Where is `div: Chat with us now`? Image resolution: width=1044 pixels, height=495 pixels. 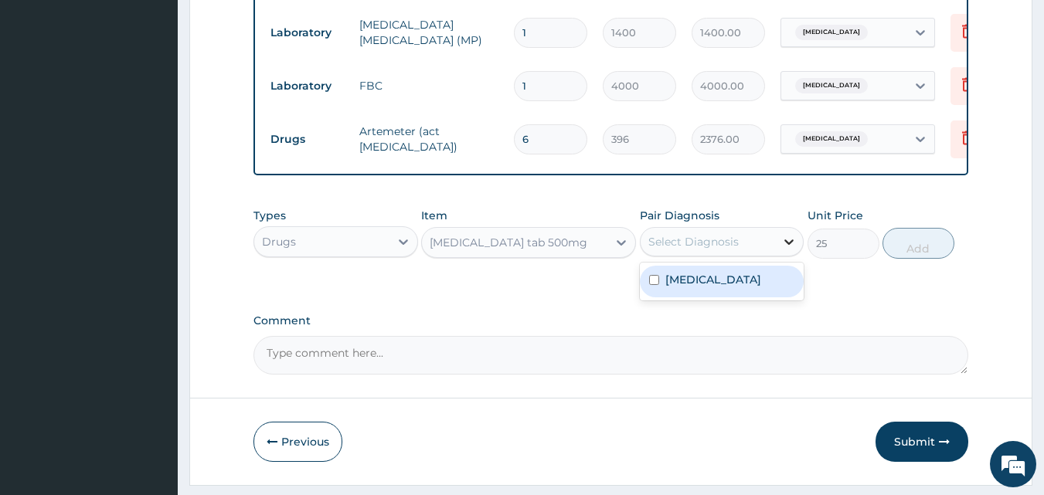
div: Chat with us now is located at coordinates (170, 97).